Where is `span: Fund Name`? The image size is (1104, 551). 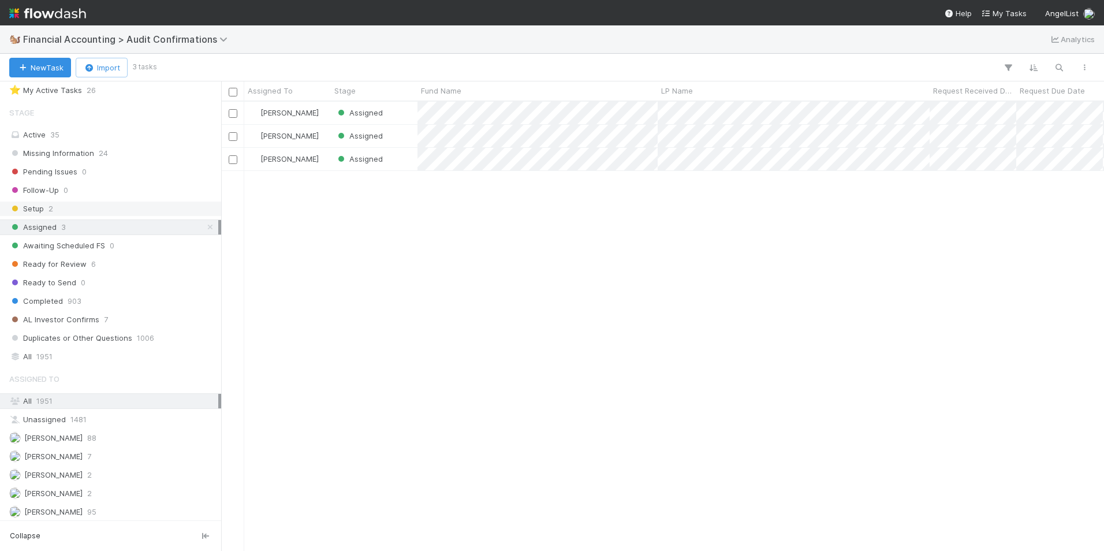
span: Fund Name is located at coordinates (441, 91).